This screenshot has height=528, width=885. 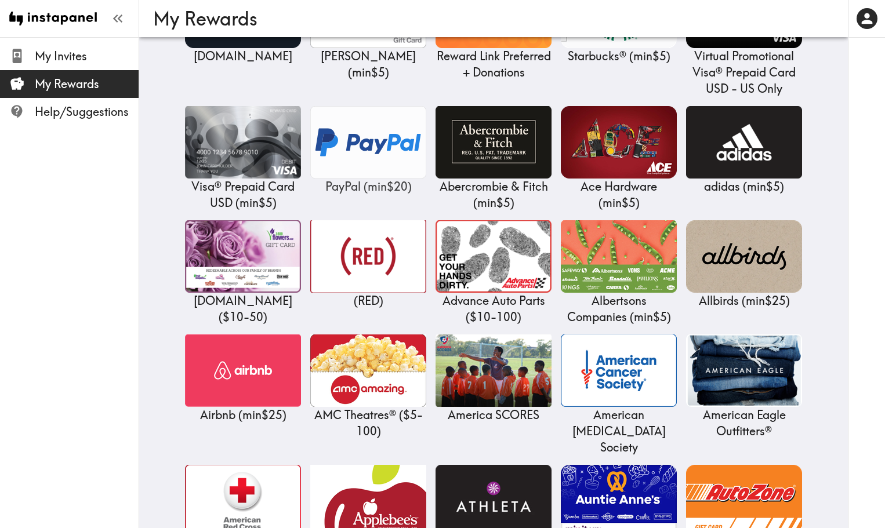 What do you see at coordinates (744, 387) in the screenshot?
I see `a: American Eagle Outfitters®American Eagle Outfitters®` at bounding box center [744, 387].